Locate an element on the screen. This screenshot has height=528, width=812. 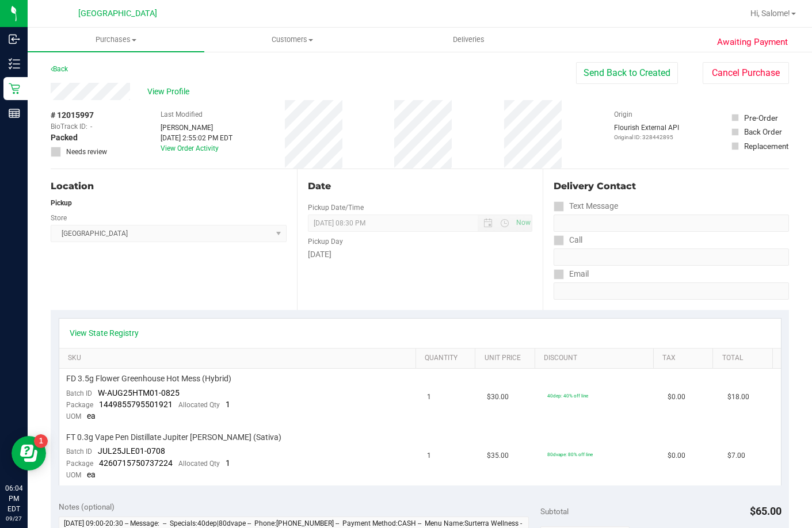
span: Customers is located at coordinates (292, 40).